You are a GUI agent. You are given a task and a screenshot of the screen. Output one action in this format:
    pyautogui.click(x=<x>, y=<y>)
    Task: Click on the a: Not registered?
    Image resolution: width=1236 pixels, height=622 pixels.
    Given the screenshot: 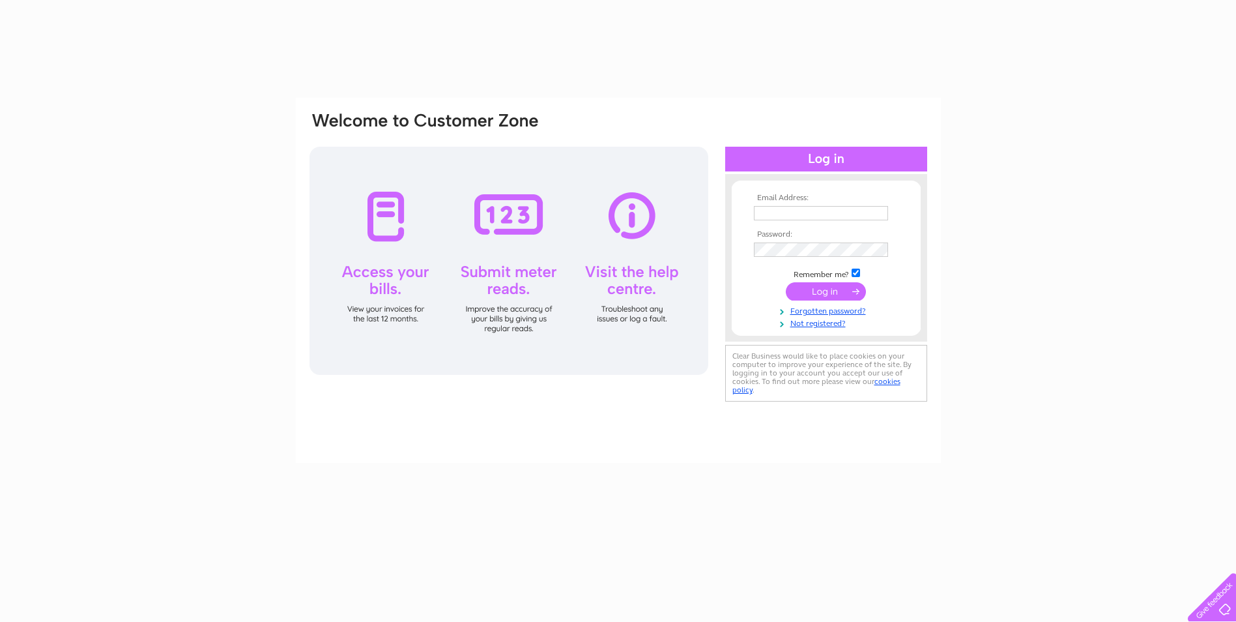 What is the action you would take?
    pyautogui.click(x=828, y=322)
    